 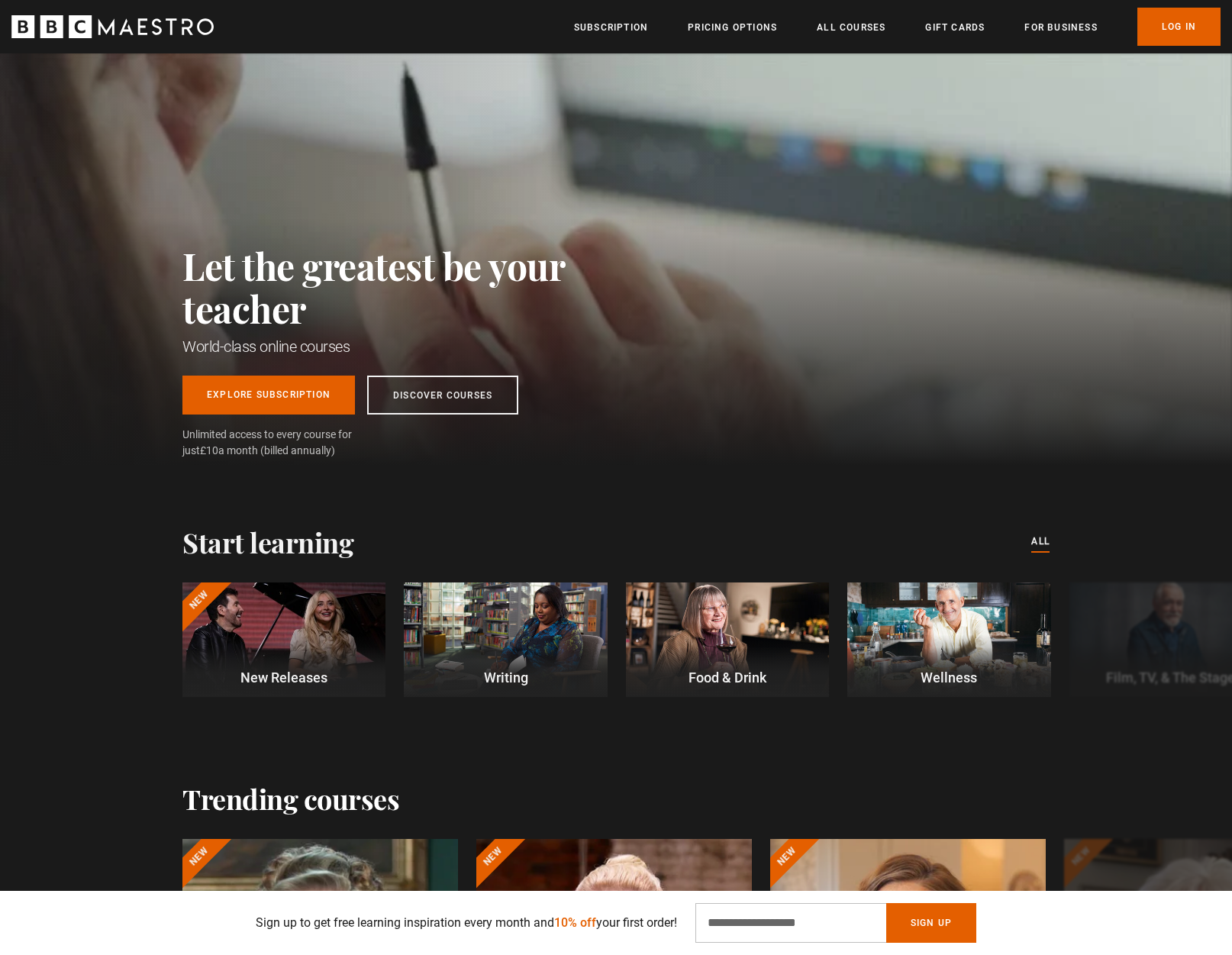 I want to click on a: BBC Maestro, so click(x=112, y=27).